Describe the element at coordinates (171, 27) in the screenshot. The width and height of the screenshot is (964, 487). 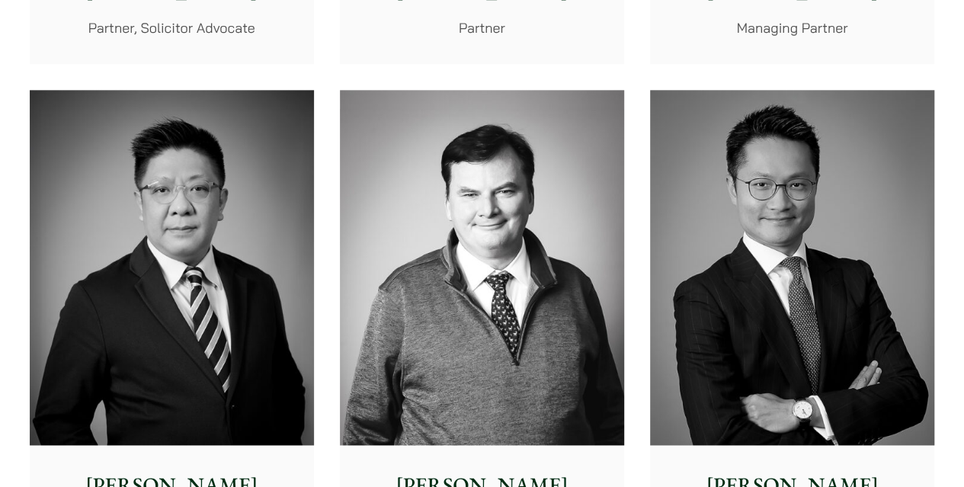
I see `p: Partner, Solicitor Advocate` at that location.